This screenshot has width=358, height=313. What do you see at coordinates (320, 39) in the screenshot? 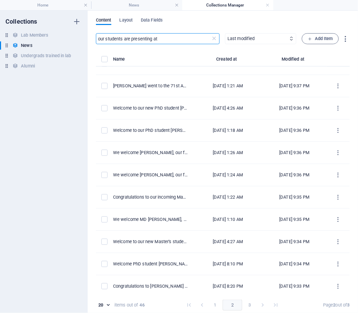
I see `span: Add Item` at bounding box center [320, 39].